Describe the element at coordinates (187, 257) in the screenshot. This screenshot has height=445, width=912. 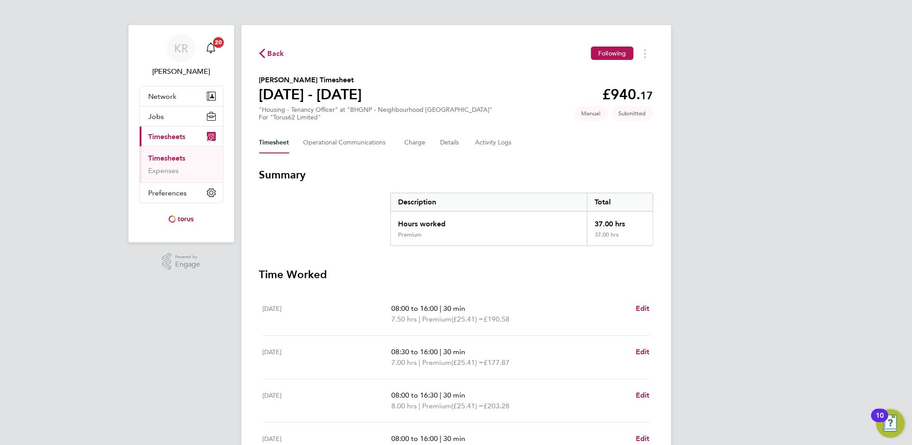
I see `span: Powered by` at that location.